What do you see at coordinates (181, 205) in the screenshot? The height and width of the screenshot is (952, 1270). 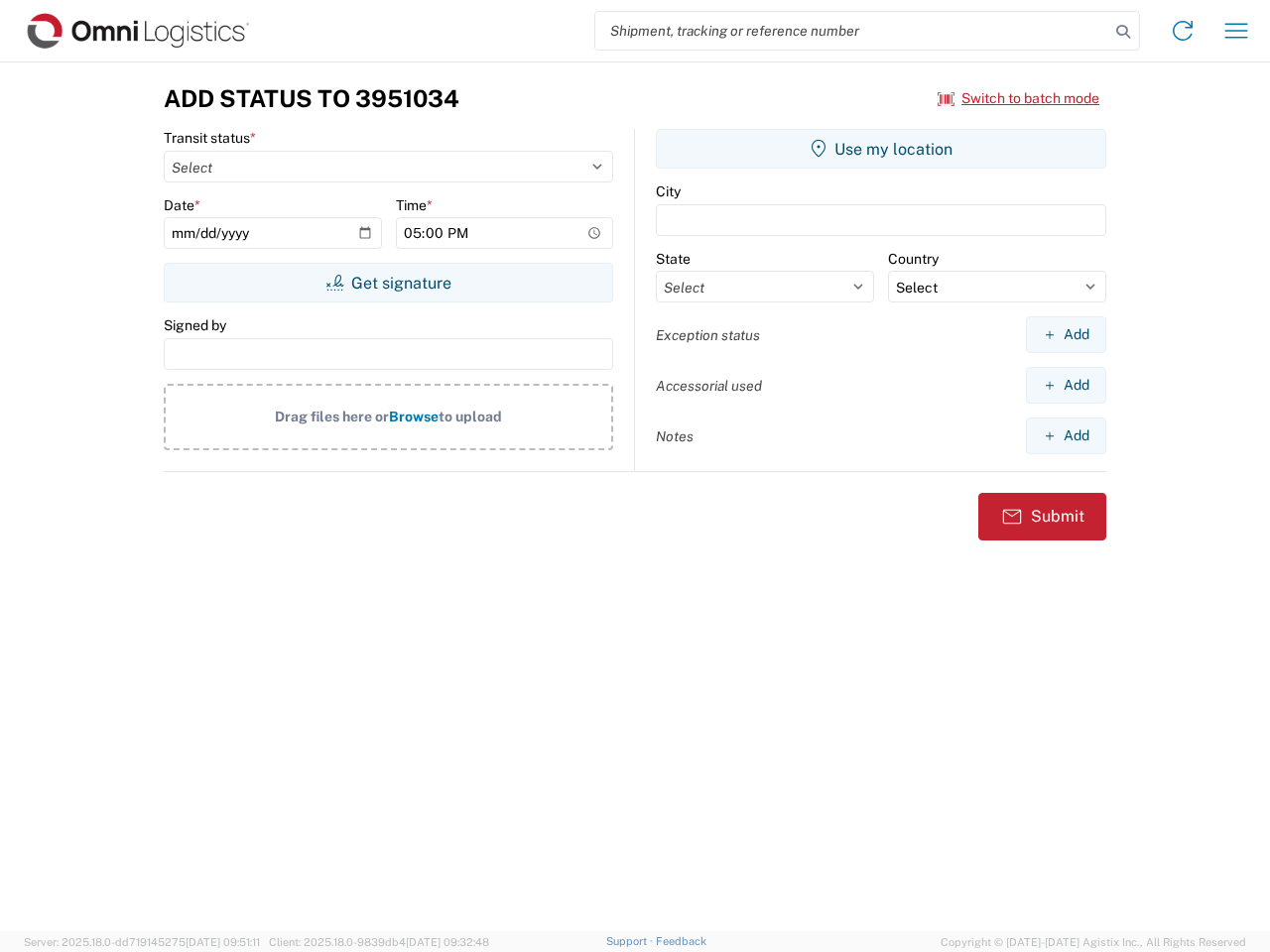 I see `label: Date` at bounding box center [181, 205].